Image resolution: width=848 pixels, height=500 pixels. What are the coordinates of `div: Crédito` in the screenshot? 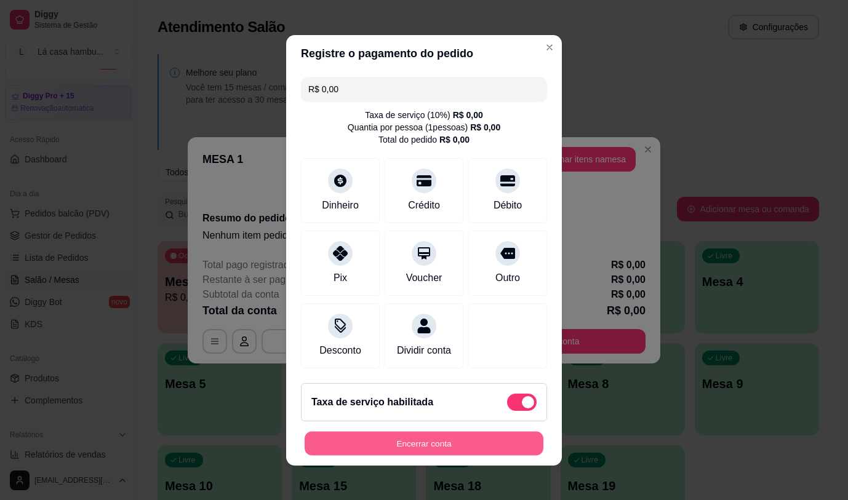 It's located at (424, 206).